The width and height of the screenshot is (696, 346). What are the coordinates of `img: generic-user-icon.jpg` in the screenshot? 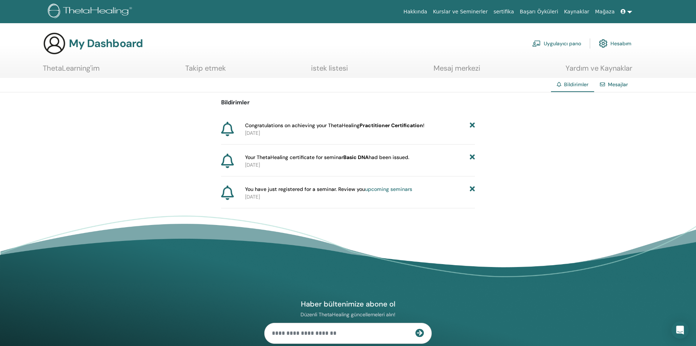 It's located at (54, 43).